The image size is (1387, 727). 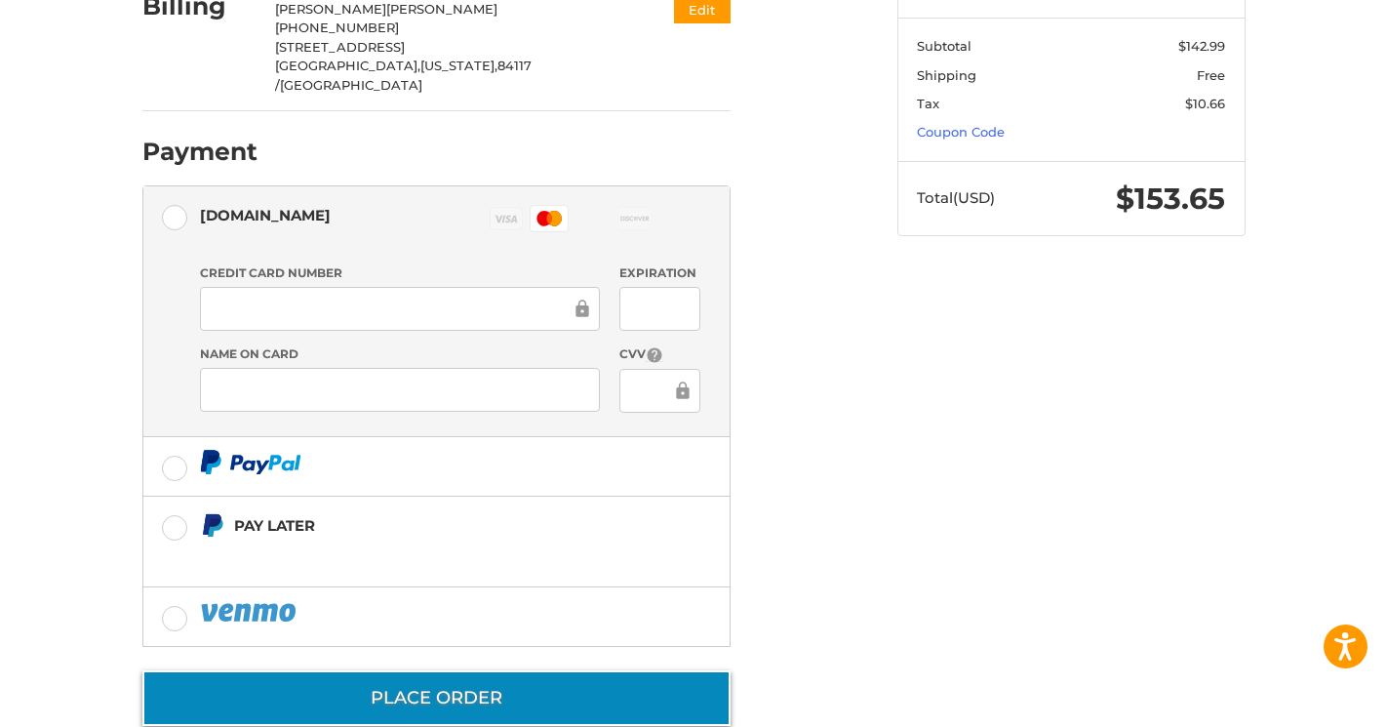 What do you see at coordinates (1201, 46) in the screenshot?
I see `span: $142.99` at bounding box center [1201, 46].